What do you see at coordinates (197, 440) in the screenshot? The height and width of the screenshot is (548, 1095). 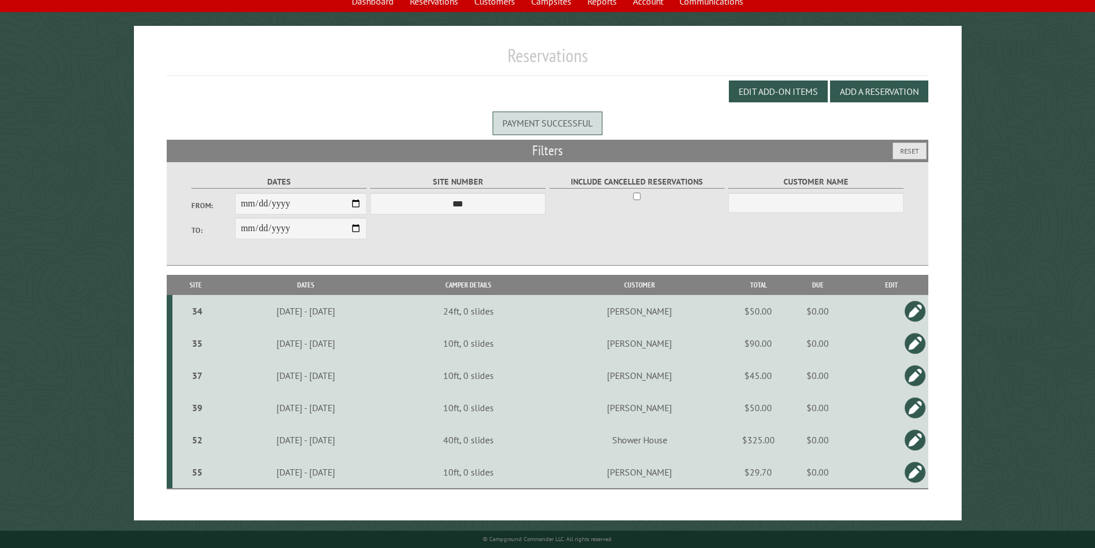 I see `div: 52` at bounding box center [197, 440].